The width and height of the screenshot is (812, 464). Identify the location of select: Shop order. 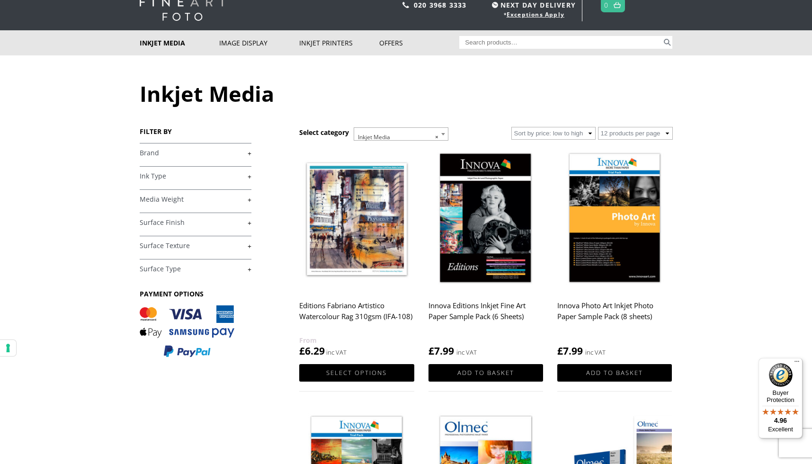
(553, 133).